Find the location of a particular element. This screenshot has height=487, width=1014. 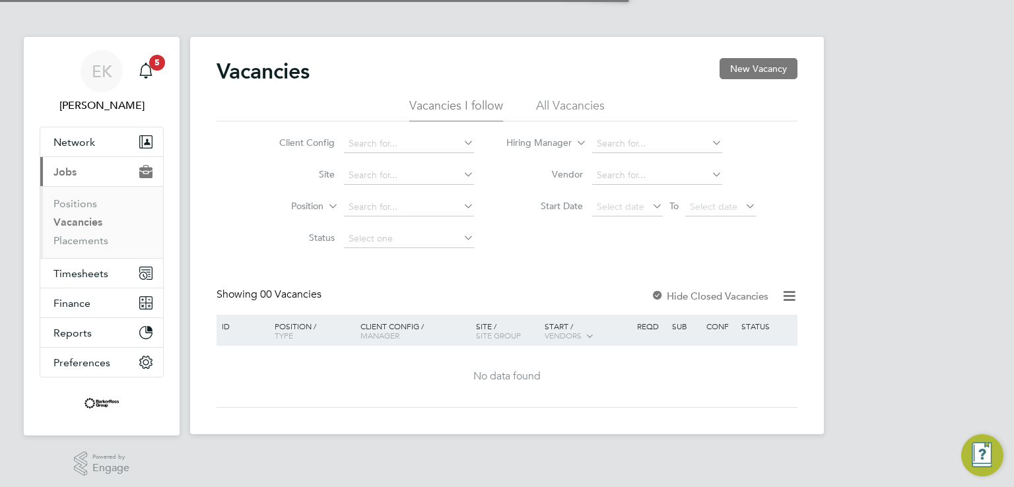

div: Start / is located at coordinates (588, 331).